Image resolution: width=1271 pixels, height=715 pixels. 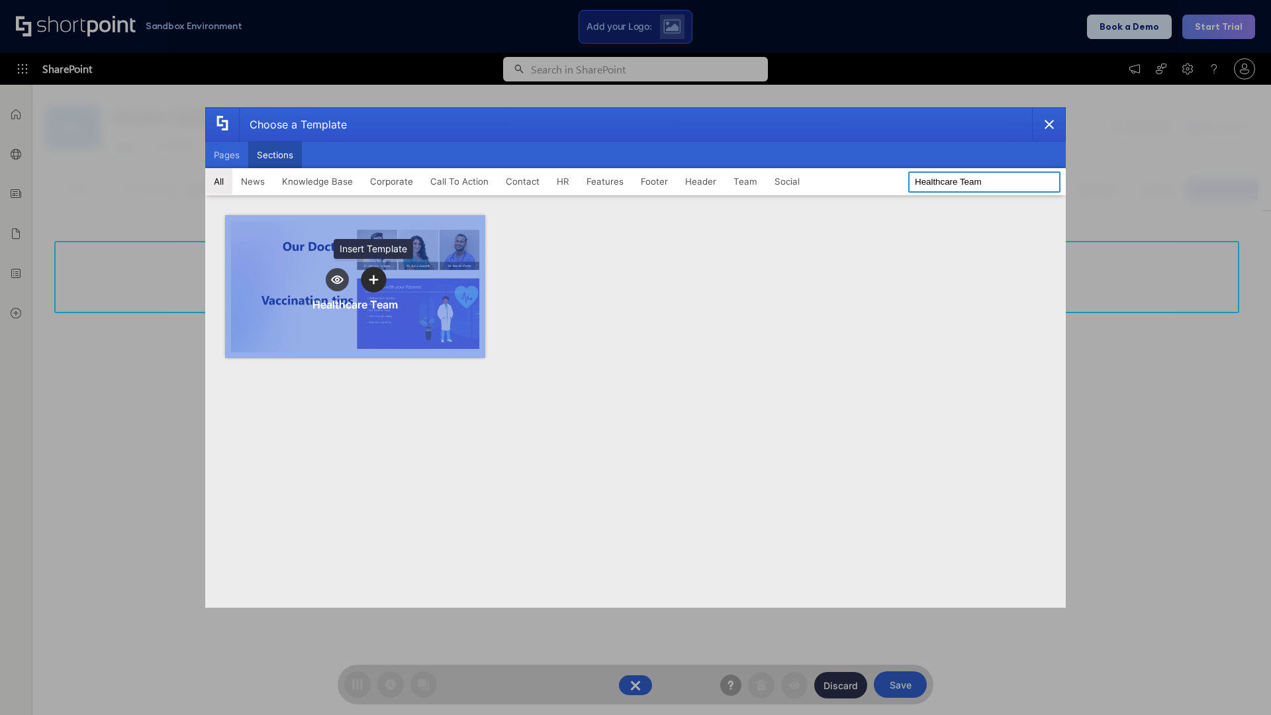 What do you see at coordinates (226, 155) in the screenshot?
I see `button: Pages` at bounding box center [226, 155].